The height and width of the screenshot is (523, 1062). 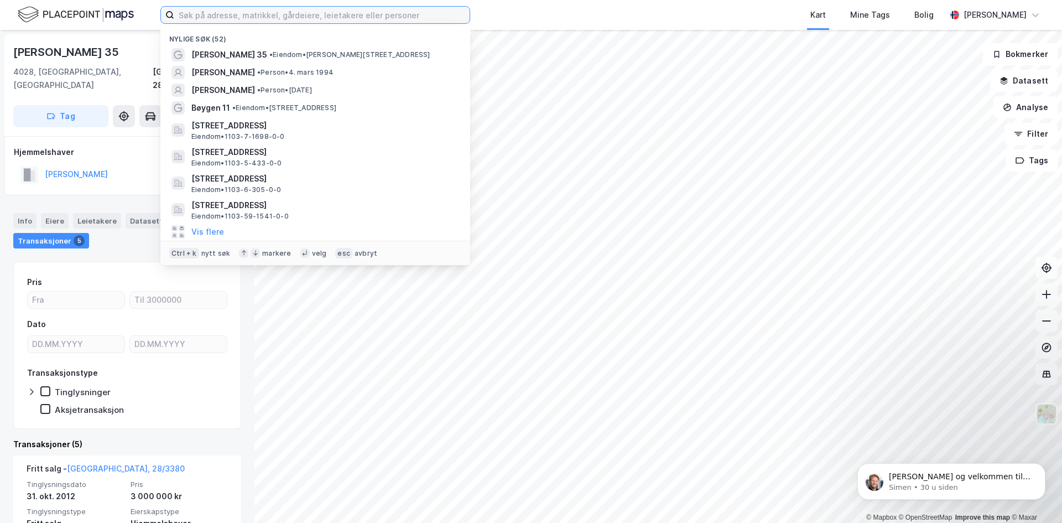 What do you see at coordinates (178, 300) in the screenshot?
I see `input: Til 3000000` at bounding box center [178, 300].